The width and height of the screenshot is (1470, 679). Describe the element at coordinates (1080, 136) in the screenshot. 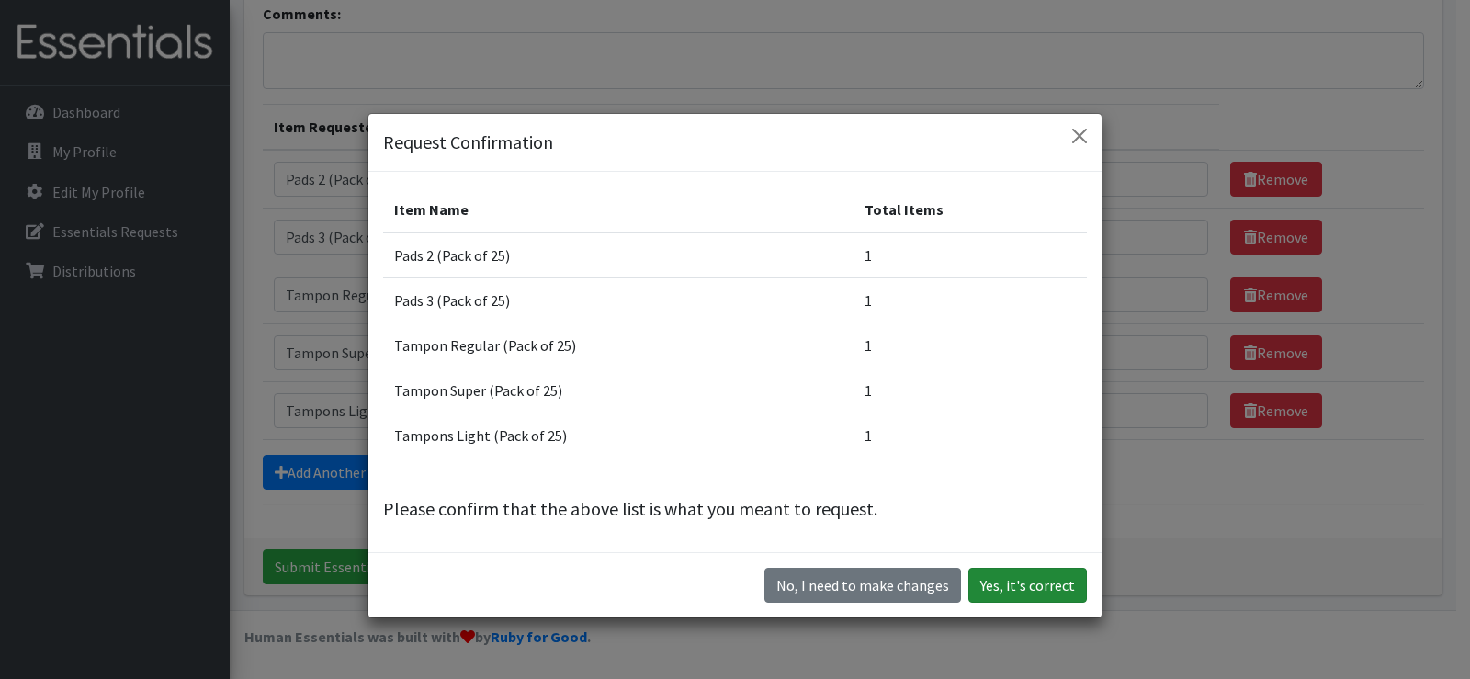

I see `button: Close` at that location.